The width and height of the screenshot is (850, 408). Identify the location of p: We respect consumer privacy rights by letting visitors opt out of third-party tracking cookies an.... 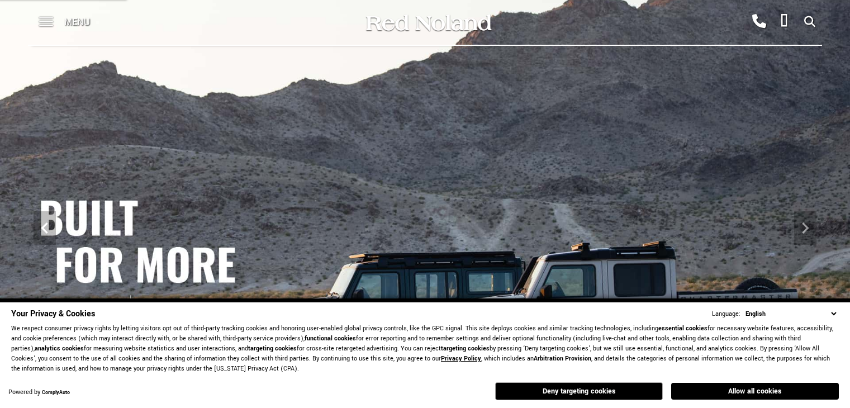
(425, 349).